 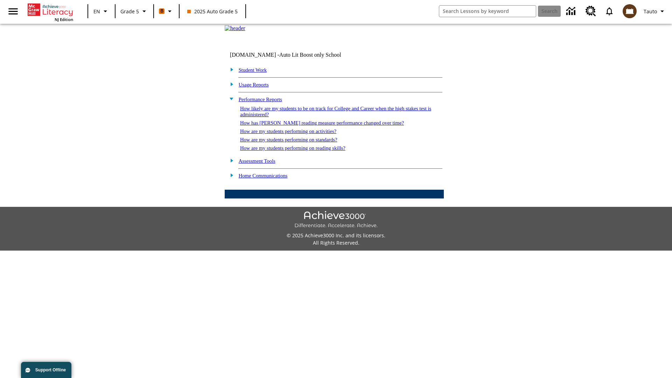 I want to click on a: Performance Reports, so click(x=261, y=99).